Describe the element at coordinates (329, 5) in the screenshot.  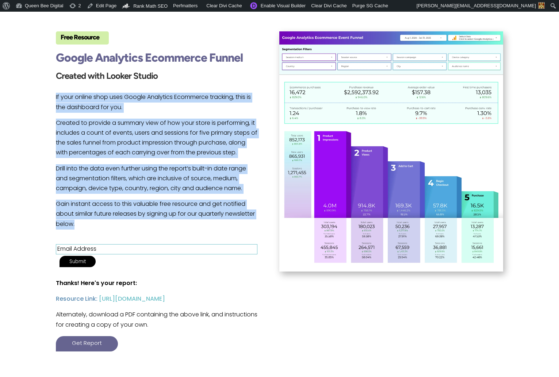
I see `span: Clear Divi Cache` at that location.